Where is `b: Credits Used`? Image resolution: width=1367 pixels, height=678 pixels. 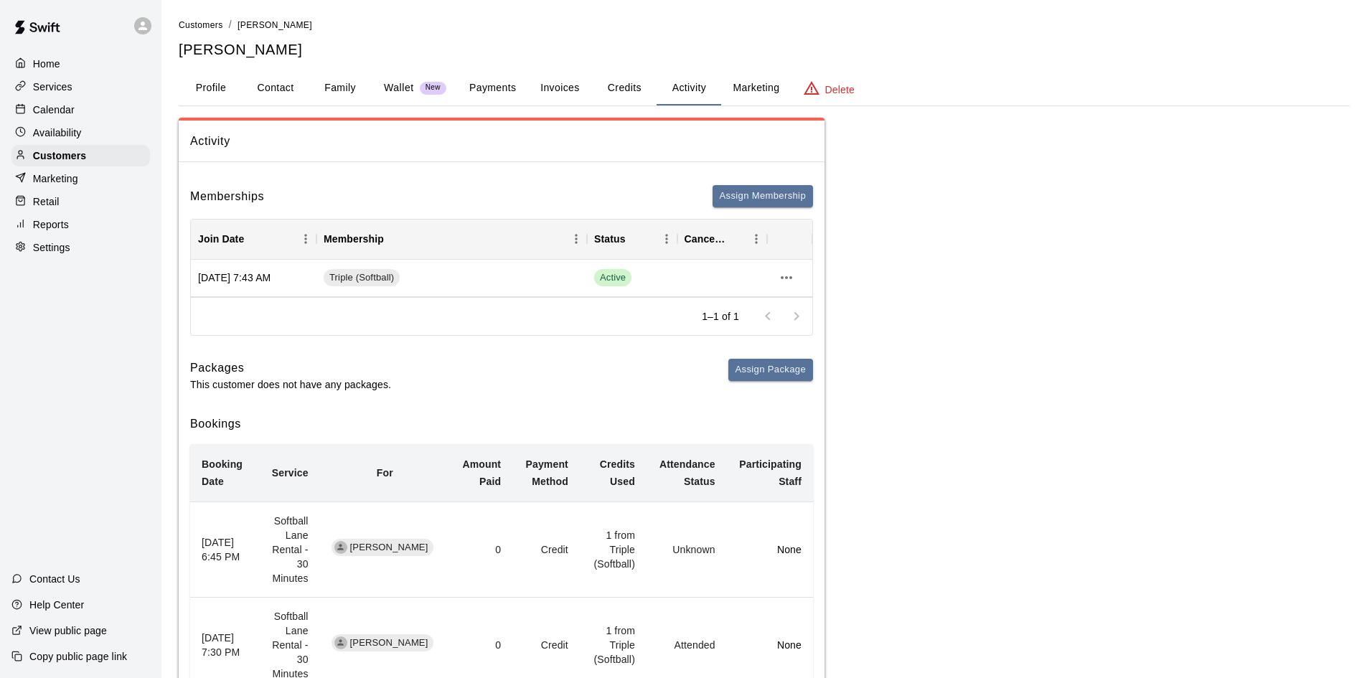
b: Credits Used is located at coordinates (617, 473).